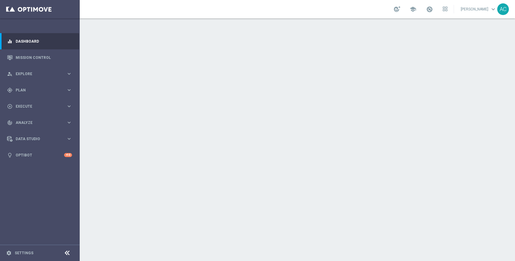 Image resolution: width=515 pixels, height=261 pixels. What do you see at coordinates (503, 9) in the screenshot?
I see `div: AC` at bounding box center [503, 9].